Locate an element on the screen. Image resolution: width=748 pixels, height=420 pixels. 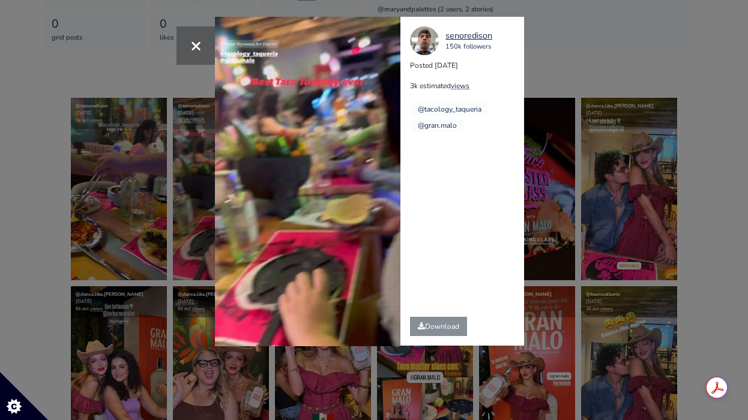
video: Your browser does not support HTML5 video. is located at coordinates (307, 181).